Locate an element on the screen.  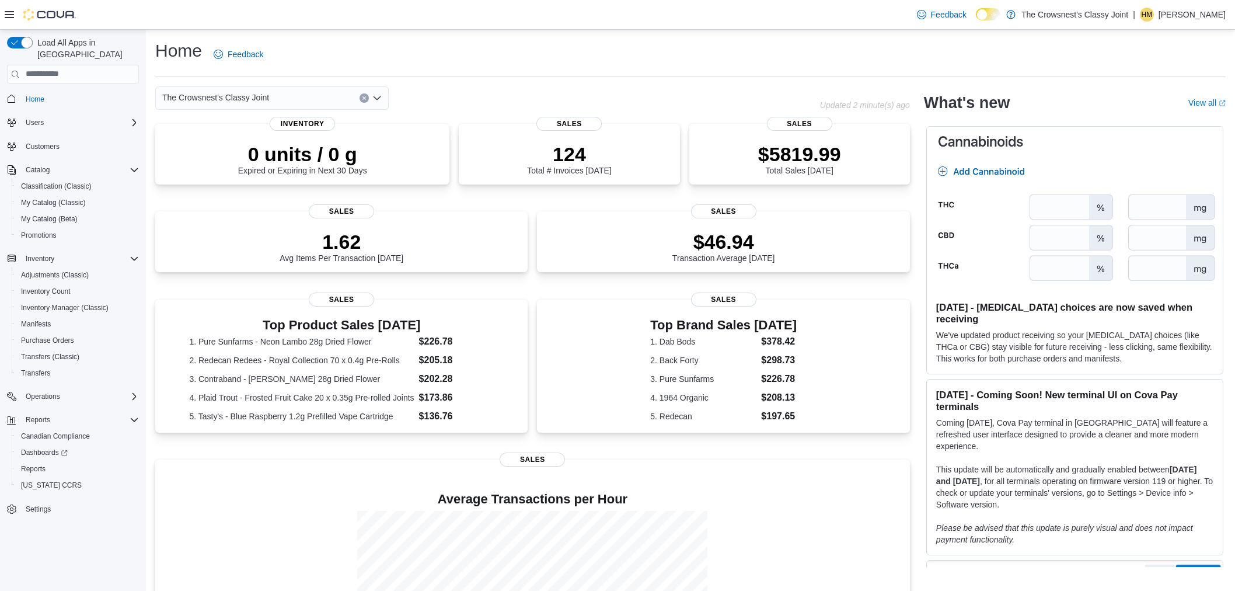
button: Customers is located at coordinates (73, 146).